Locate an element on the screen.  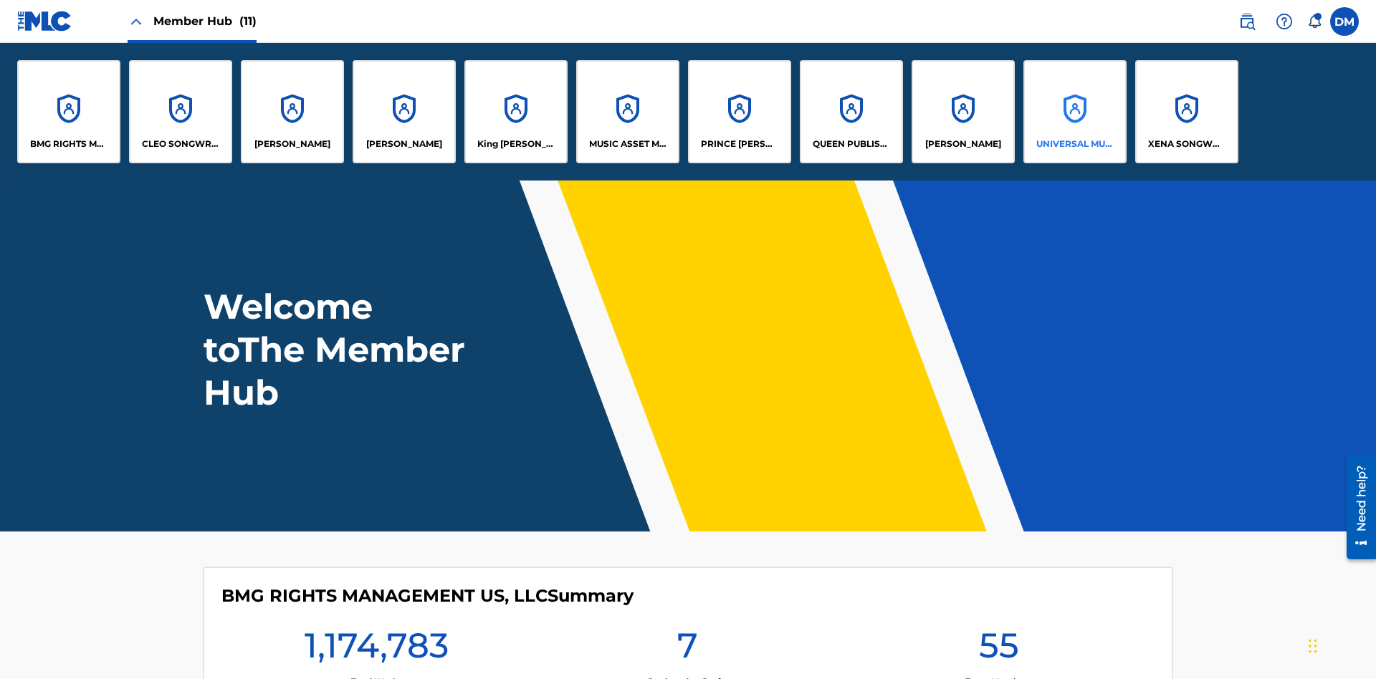
h1: Welcome to The Member Hub is located at coordinates (338, 350).